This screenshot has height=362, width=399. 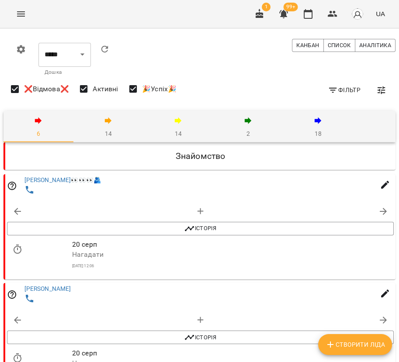 What do you see at coordinates (105, 89) in the screenshot?
I see `span: Активні` at bounding box center [105, 89].